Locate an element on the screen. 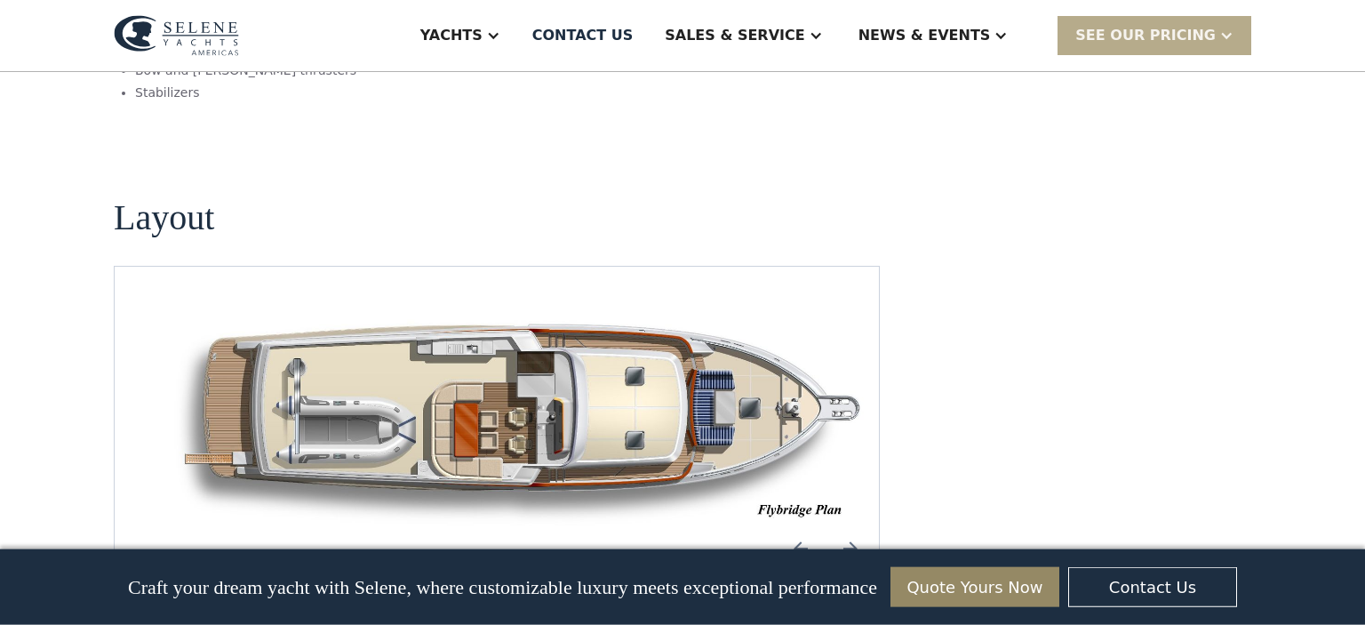 The width and height of the screenshot is (1365, 625). a: Previous slide is located at coordinates (801, 548).